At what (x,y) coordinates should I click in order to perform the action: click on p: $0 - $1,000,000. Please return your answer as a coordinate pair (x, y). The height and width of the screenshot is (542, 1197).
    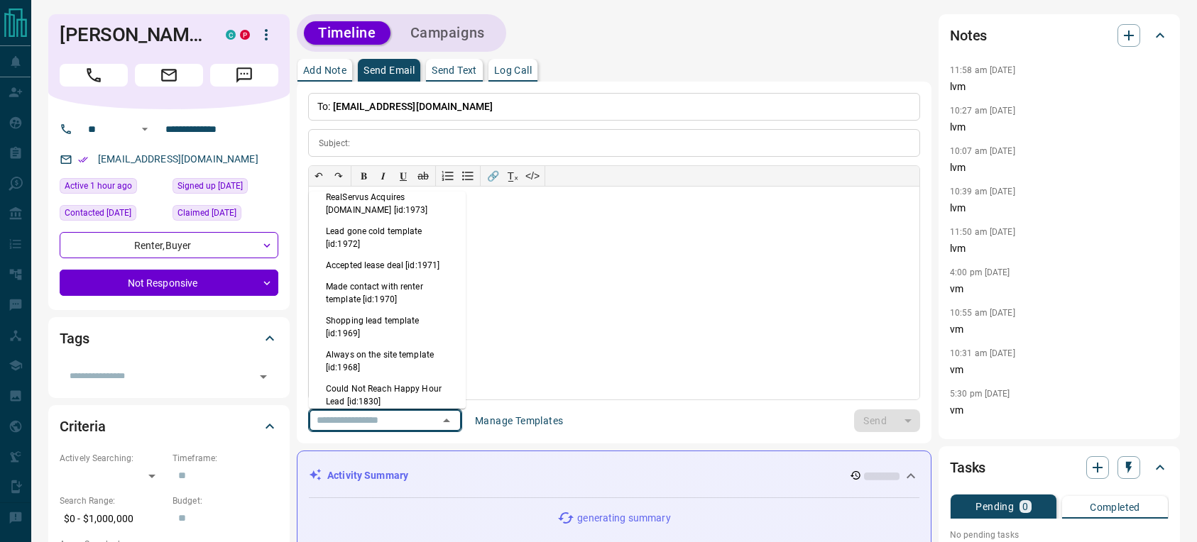
    Looking at the image, I should click on (112, 519).